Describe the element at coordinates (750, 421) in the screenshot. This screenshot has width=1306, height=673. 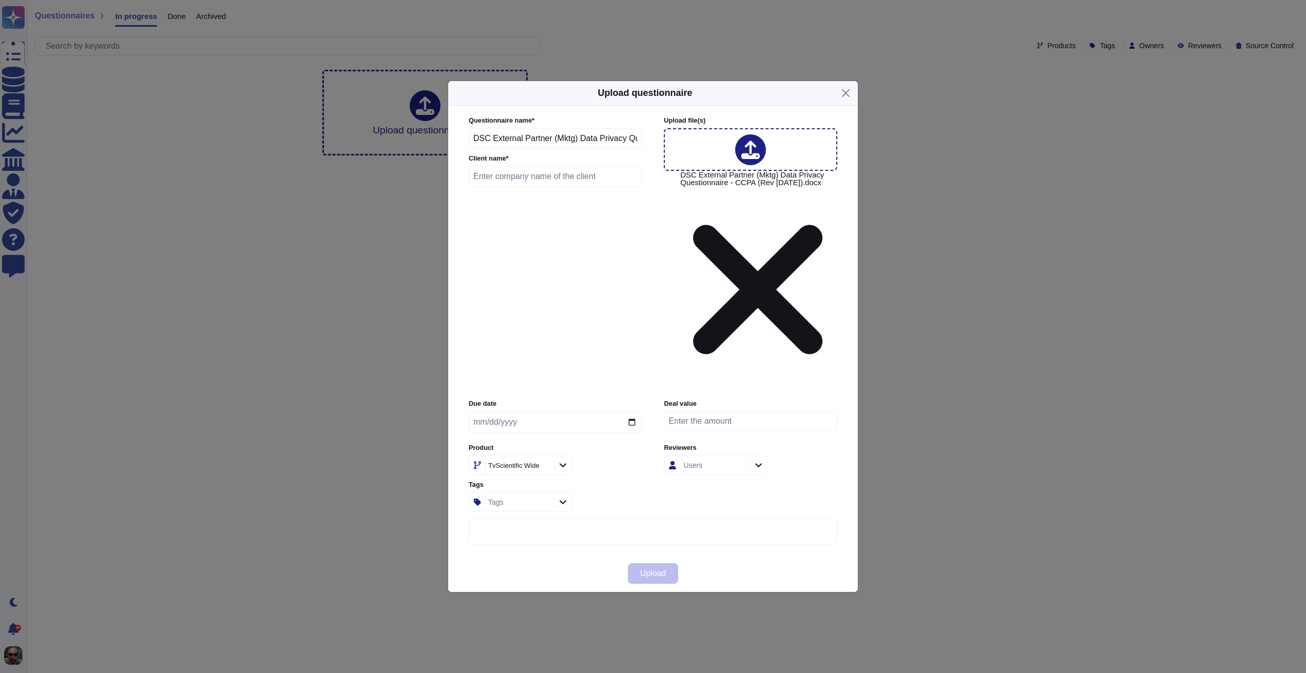
I see `input: Enter the amount` at that location.